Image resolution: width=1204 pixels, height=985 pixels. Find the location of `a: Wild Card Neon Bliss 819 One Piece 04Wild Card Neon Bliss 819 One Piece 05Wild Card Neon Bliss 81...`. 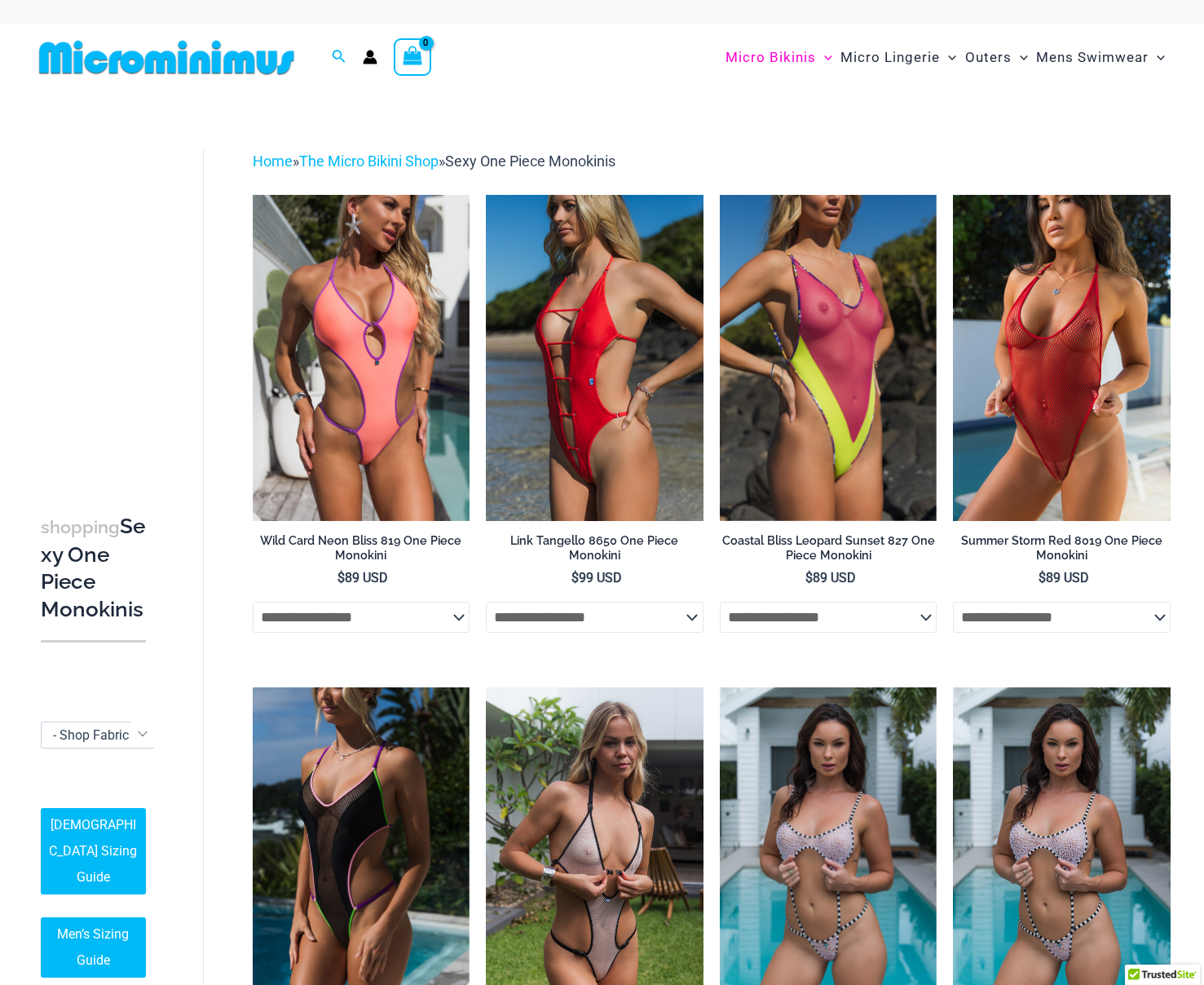

a: Wild Card Neon Bliss 819 One Piece 04Wild Card Neon Bliss 819 One Piece 05Wild Card Neon Bliss 81... is located at coordinates (361, 358).